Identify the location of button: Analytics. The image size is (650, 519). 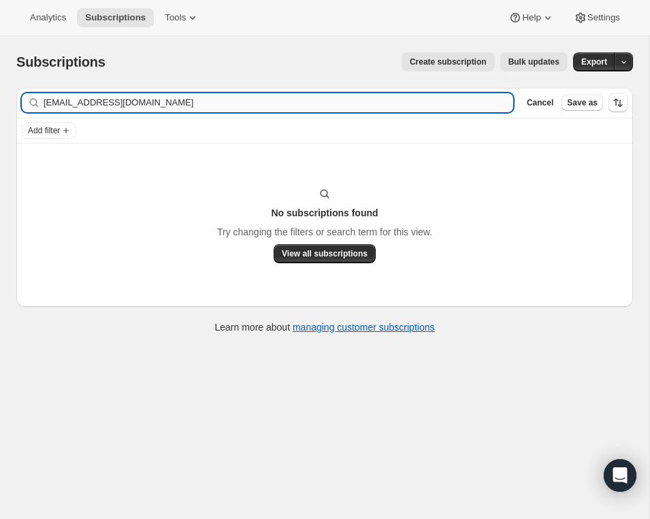
(48, 18).